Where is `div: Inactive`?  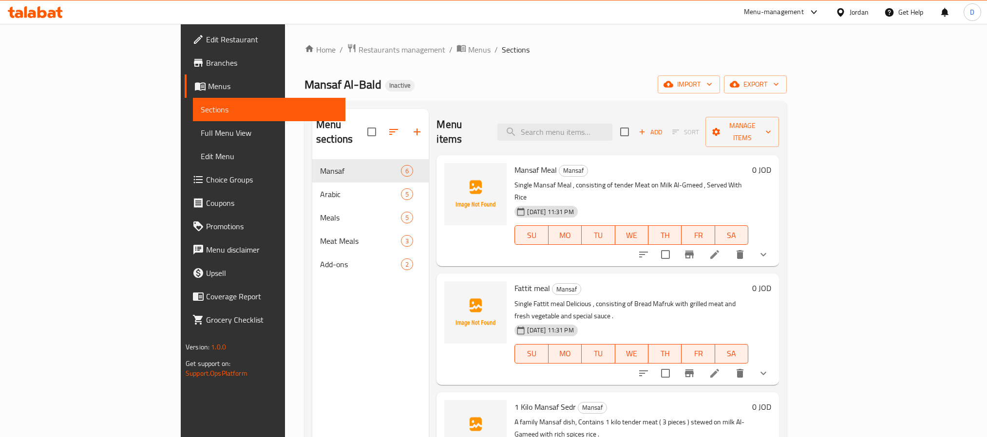 div: Inactive is located at coordinates (400, 86).